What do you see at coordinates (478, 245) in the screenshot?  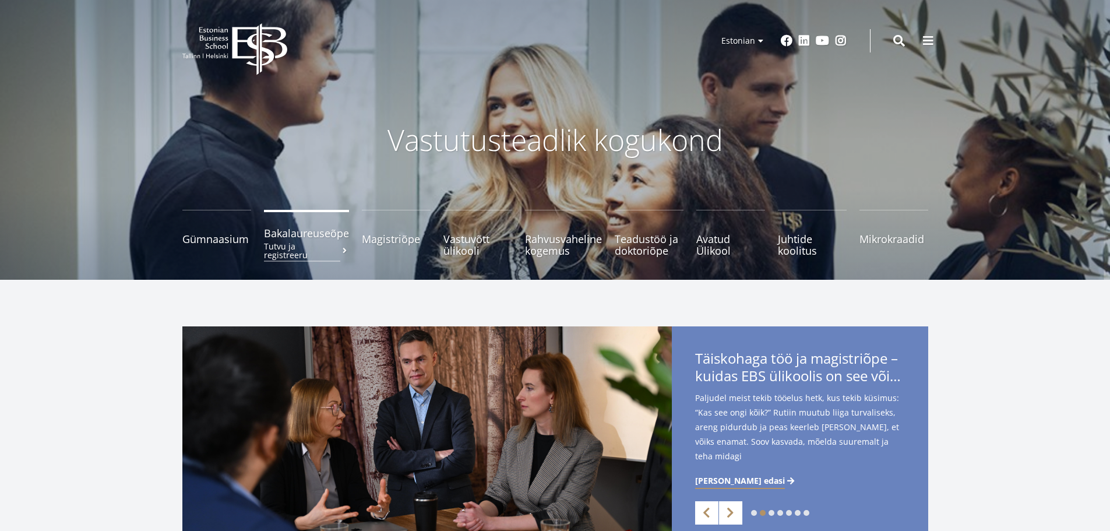 I see `span: Vastuvõtt ülikooli` at bounding box center [478, 245].